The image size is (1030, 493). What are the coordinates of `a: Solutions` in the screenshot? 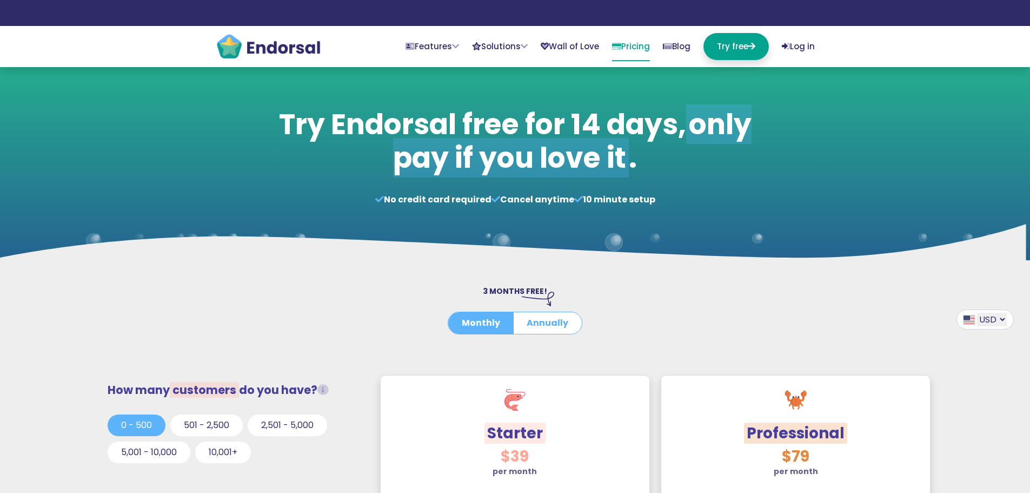 It's located at (500, 47).